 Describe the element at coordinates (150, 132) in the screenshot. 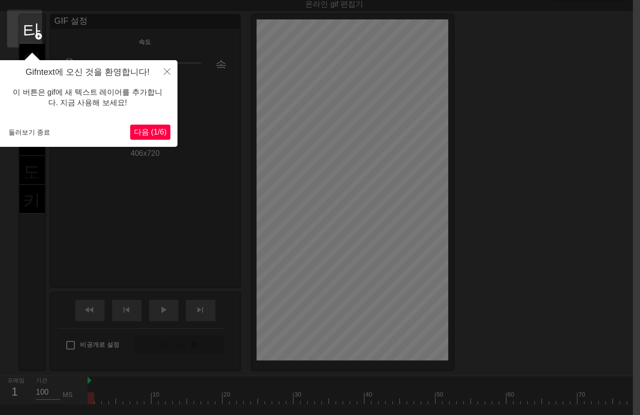

I see `span: 다음 (1/6)` at that location.